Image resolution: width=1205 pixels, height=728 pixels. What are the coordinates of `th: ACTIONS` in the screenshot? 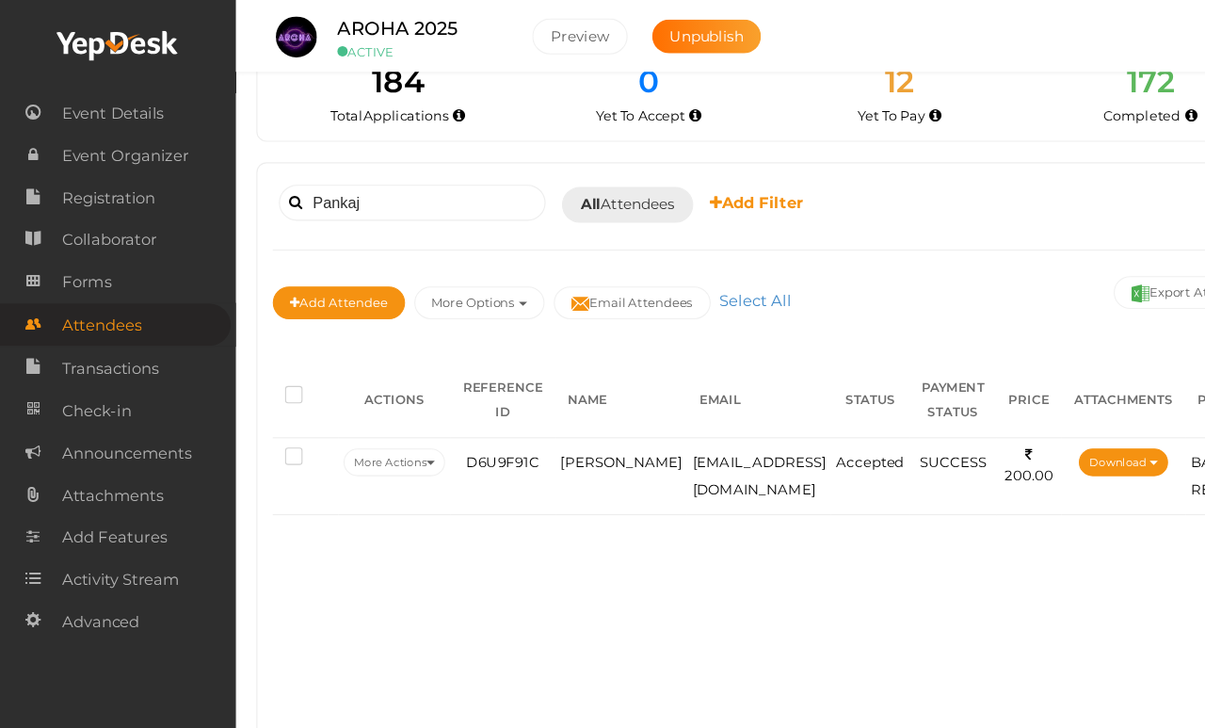 It's located at (362, 367).